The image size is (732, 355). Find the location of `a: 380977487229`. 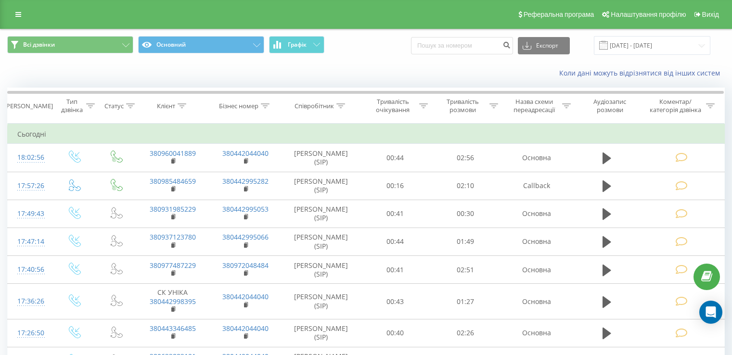

a: 380977487229 is located at coordinates (173, 265).